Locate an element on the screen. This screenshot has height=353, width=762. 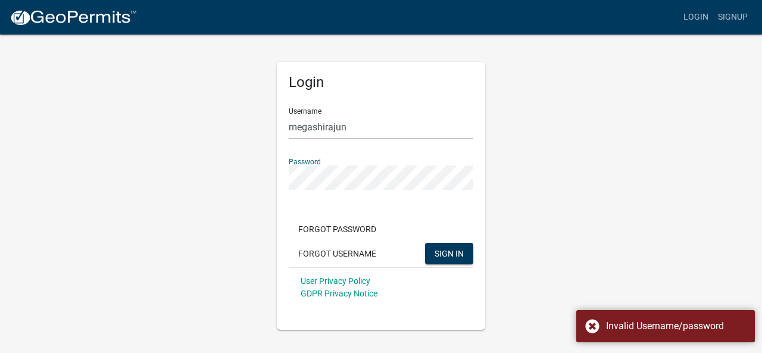
h5: Login is located at coordinates (381, 82).